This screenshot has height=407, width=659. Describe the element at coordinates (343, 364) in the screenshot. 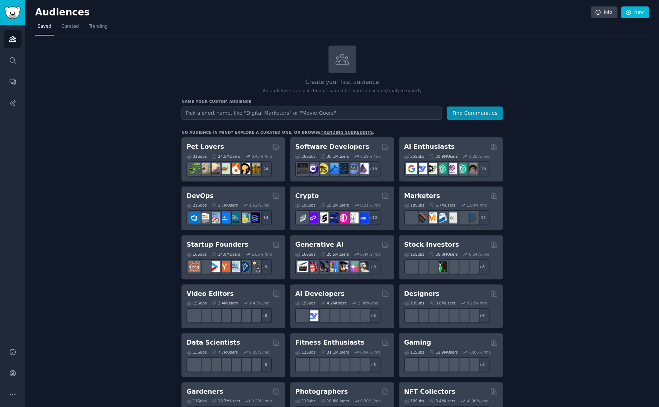

I see `img: fitness30plus` at that location.